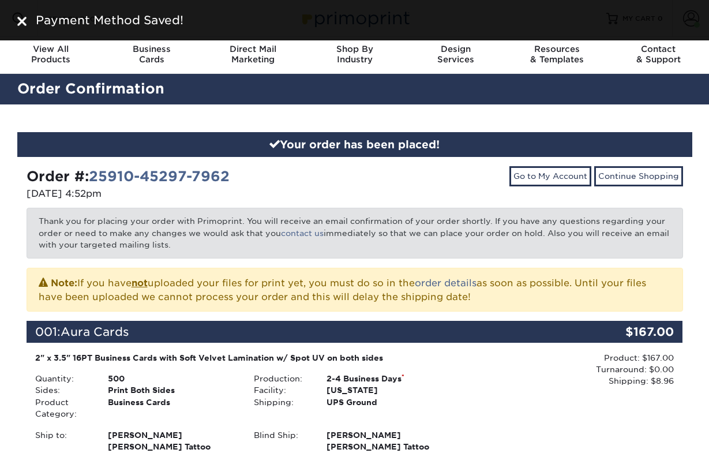 This screenshot has height=453, width=709. What do you see at coordinates (152, 55) in the screenshot?
I see `a: BusinessCards` at bounding box center [152, 55].